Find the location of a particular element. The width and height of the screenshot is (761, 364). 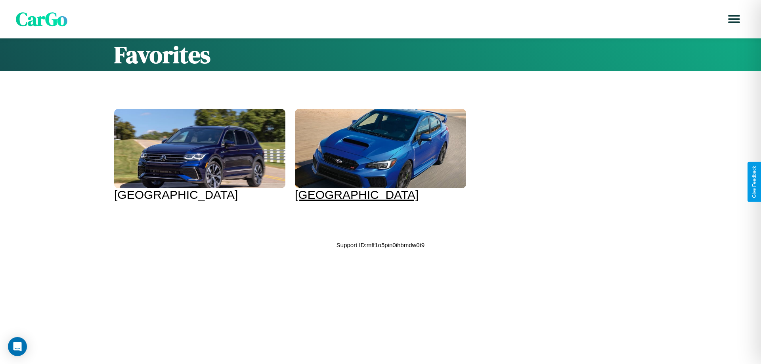

span: CarGo is located at coordinates (42, 19).